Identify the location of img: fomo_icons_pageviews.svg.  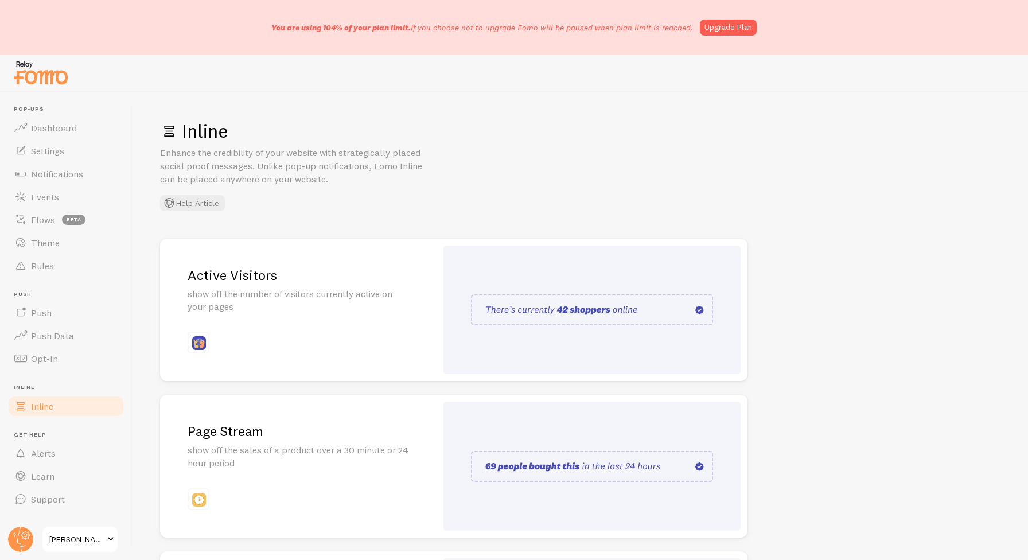
(199, 343).